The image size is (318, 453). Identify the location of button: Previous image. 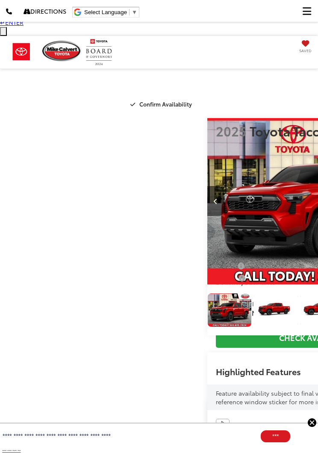
(216, 201).